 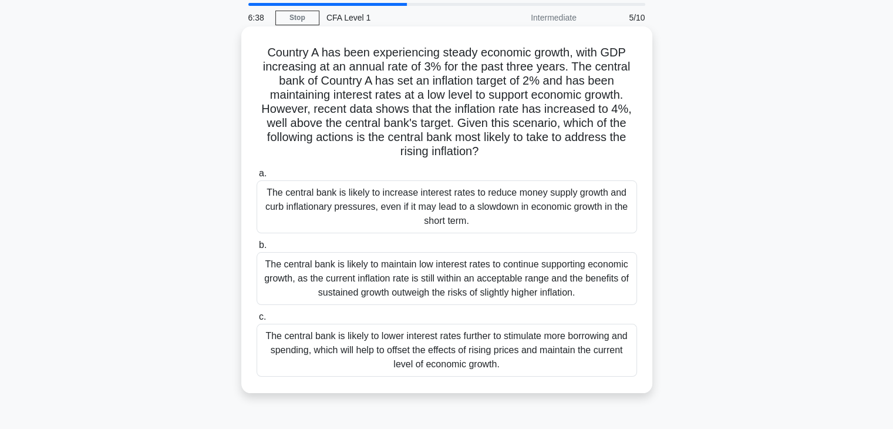 I want to click on div: Intermediate, so click(x=532, y=18).